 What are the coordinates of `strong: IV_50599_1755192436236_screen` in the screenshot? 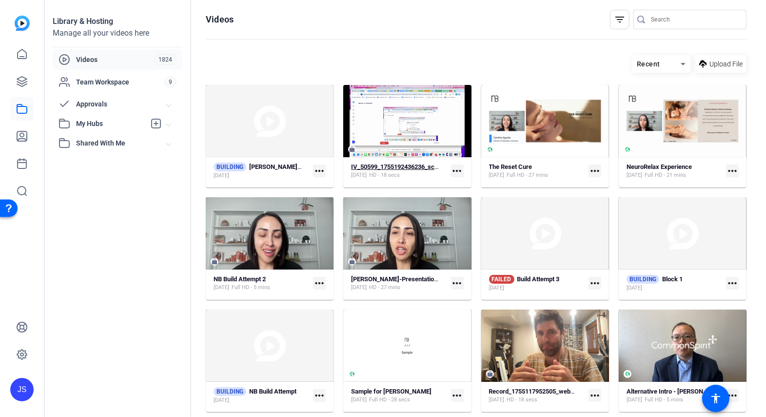 It's located at (399, 166).